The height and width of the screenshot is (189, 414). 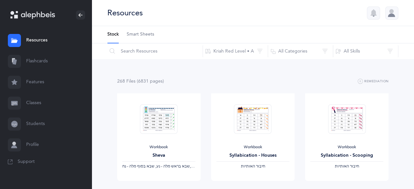 What do you see at coordinates (159, 119) in the screenshot?
I see `img: Sheva-Workbook-Red_EN_thumbnail_1754012358.png` at bounding box center [159, 119].